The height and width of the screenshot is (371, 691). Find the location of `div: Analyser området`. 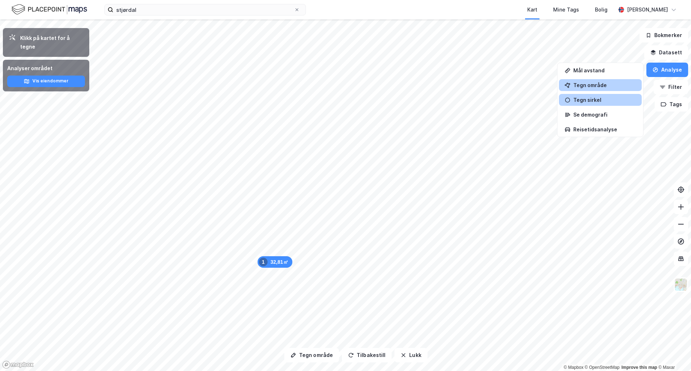

div: Analyser området is located at coordinates (46, 68).